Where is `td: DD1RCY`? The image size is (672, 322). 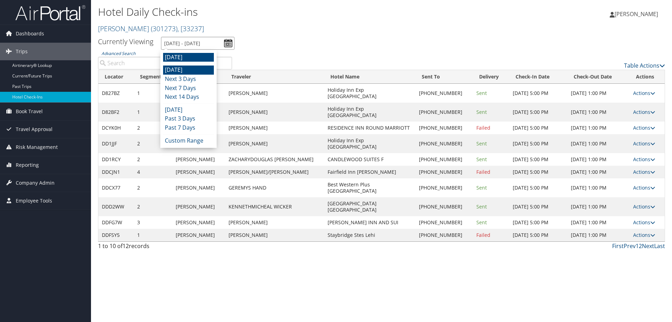 td: DD1RCY is located at coordinates (116, 159).